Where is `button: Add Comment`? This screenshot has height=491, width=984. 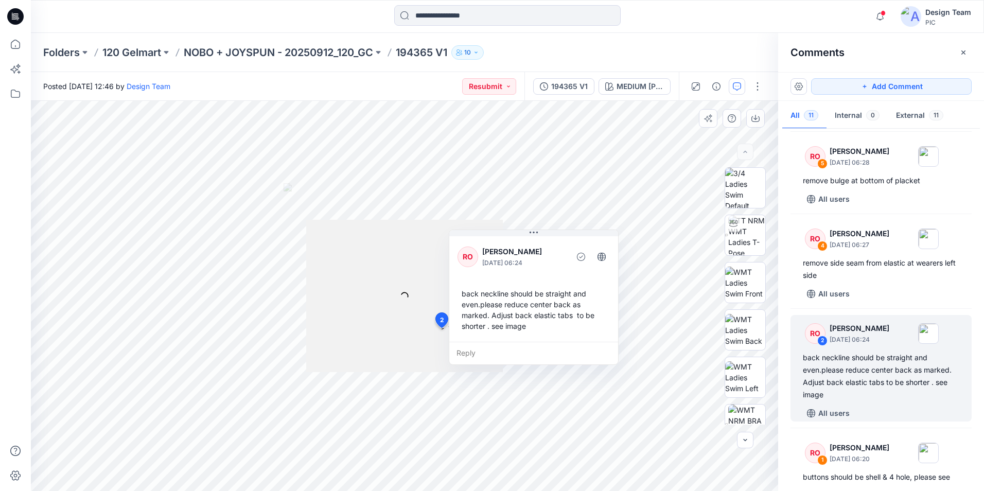
button: Add Comment is located at coordinates (892, 86).